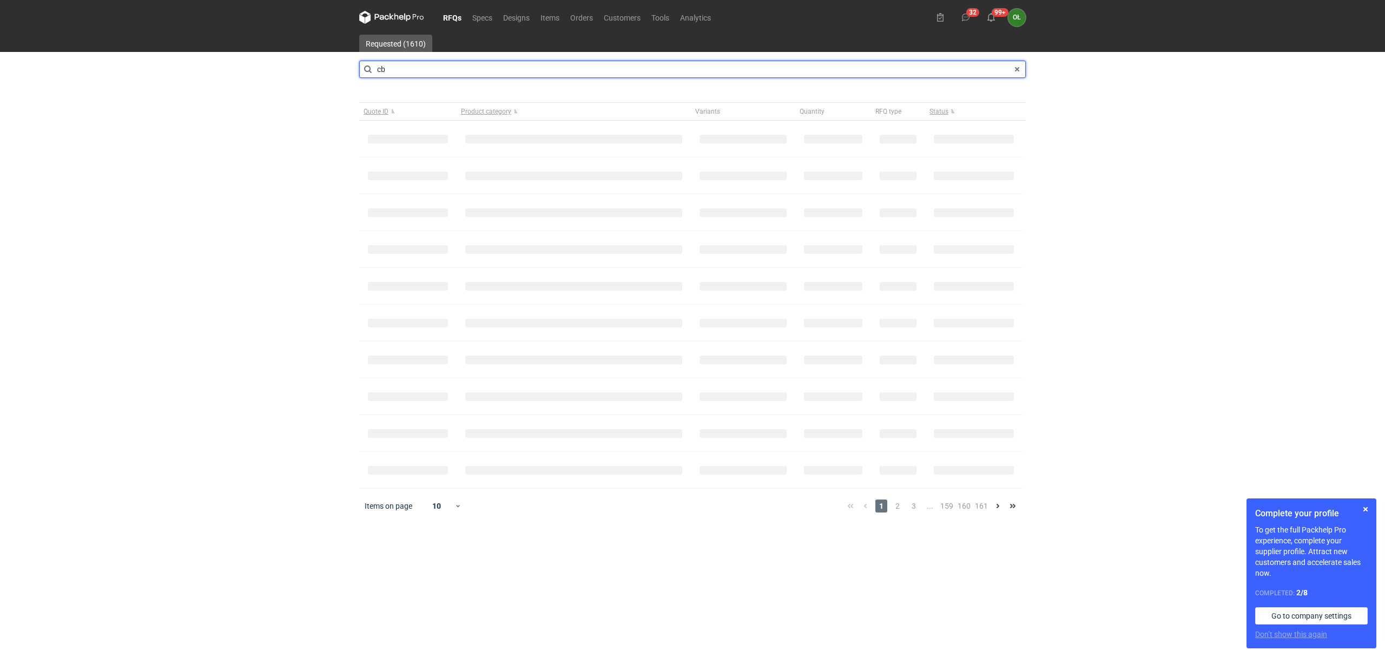 This screenshot has width=1385, height=657. What do you see at coordinates (550, 17) in the screenshot?
I see `a: Items` at bounding box center [550, 17].